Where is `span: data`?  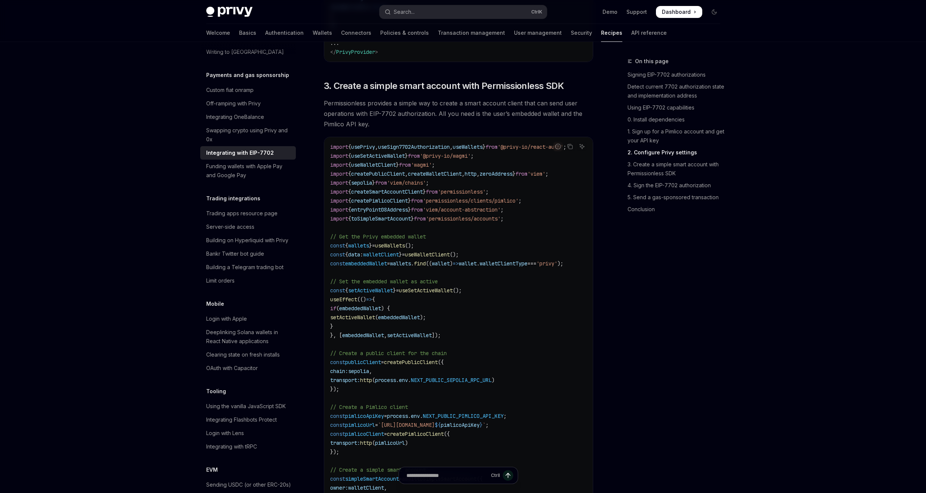 span: data is located at coordinates (354, 254).